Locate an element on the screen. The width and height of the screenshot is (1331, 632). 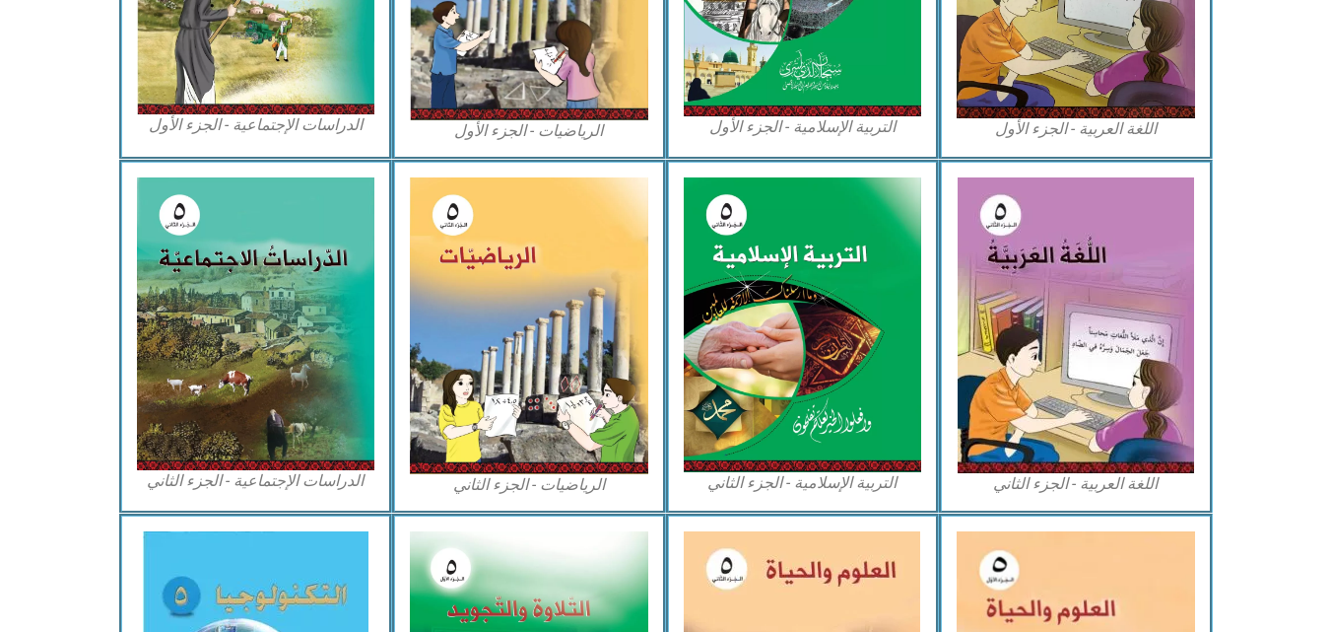
figcaption: اللغة العربية - الجزء الأول​ is located at coordinates (1076, 129).